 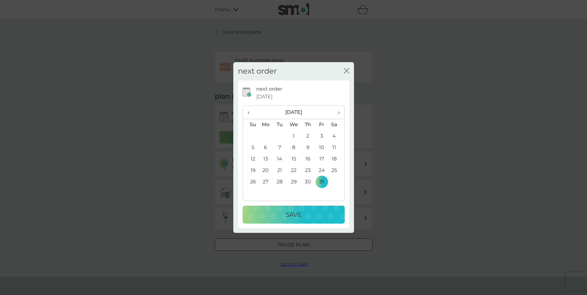 I want to click on td: 1, so click(x=294, y=136).